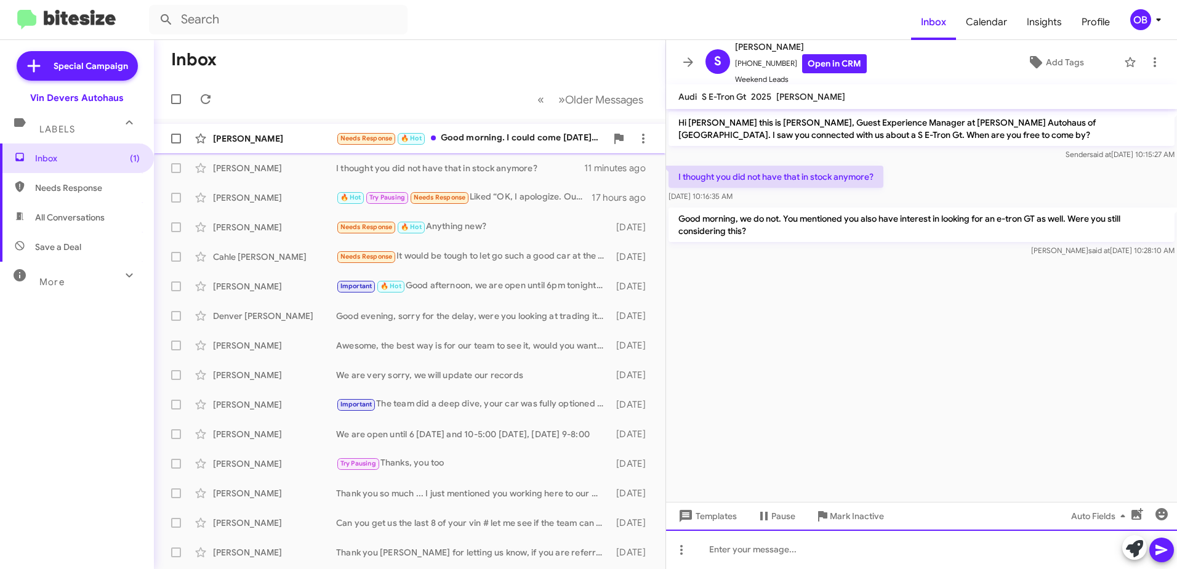 The width and height of the screenshot is (1177, 569). I want to click on div: Can you get us the last 8 of your vin # let me see if the team can help., so click(473, 522).